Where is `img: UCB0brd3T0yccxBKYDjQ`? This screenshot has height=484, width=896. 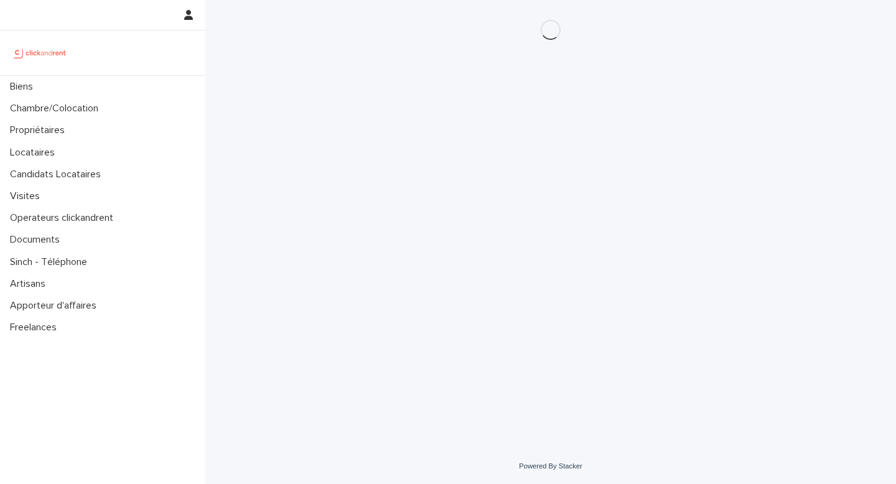 img: UCB0brd3T0yccxBKYDjQ is located at coordinates (40, 53).